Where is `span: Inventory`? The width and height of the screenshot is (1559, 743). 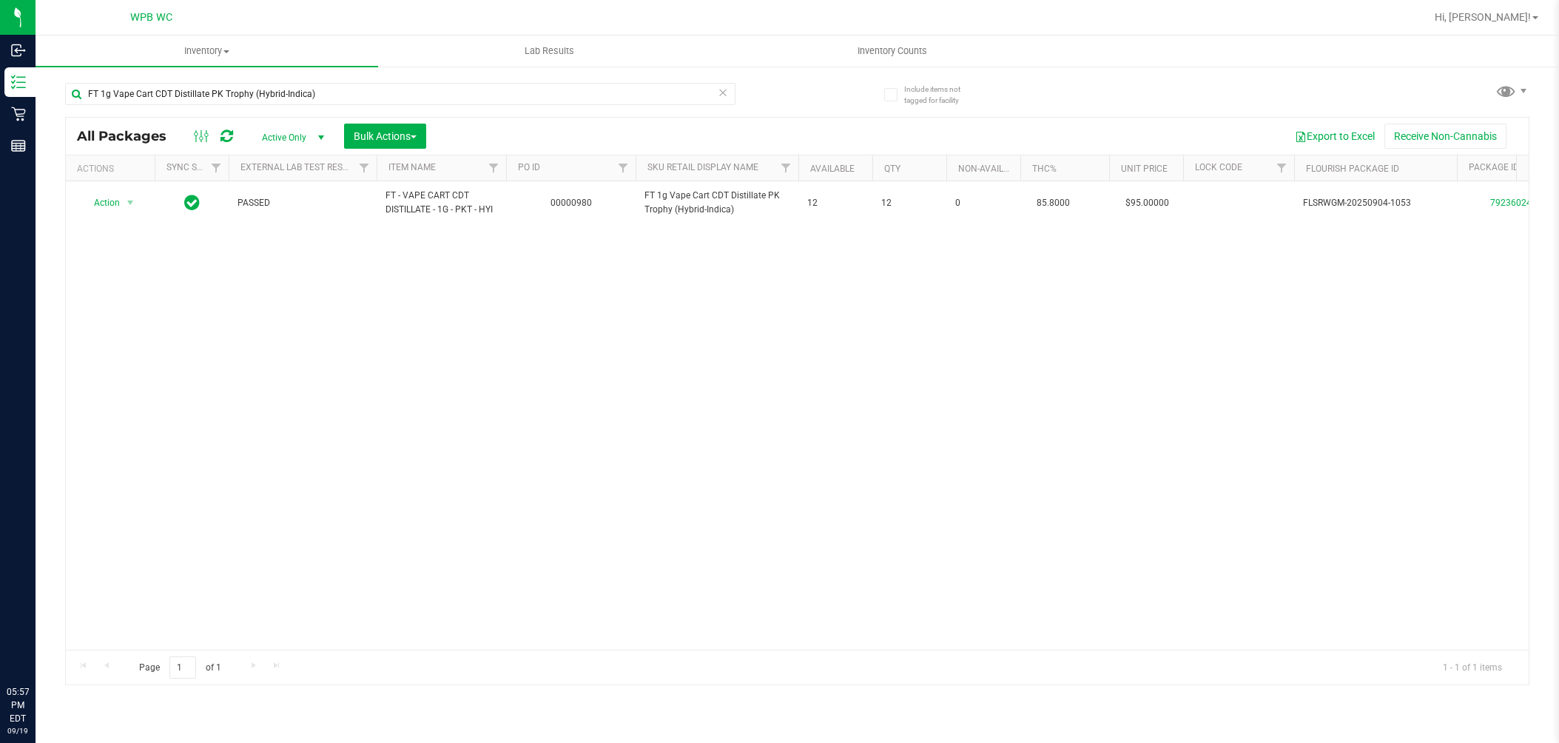
span: Inventory is located at coordinates (206, 51).